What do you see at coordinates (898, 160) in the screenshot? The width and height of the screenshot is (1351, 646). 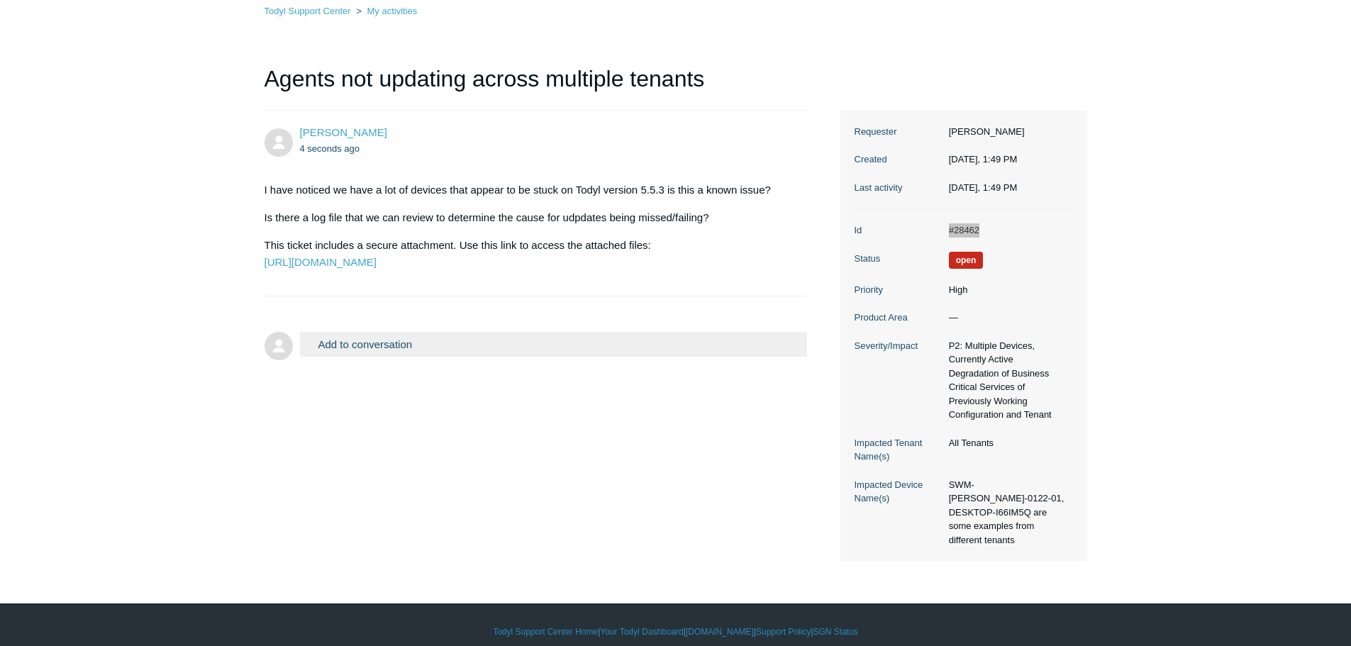 I see `dt: Created` at bounding box center [898, 160].